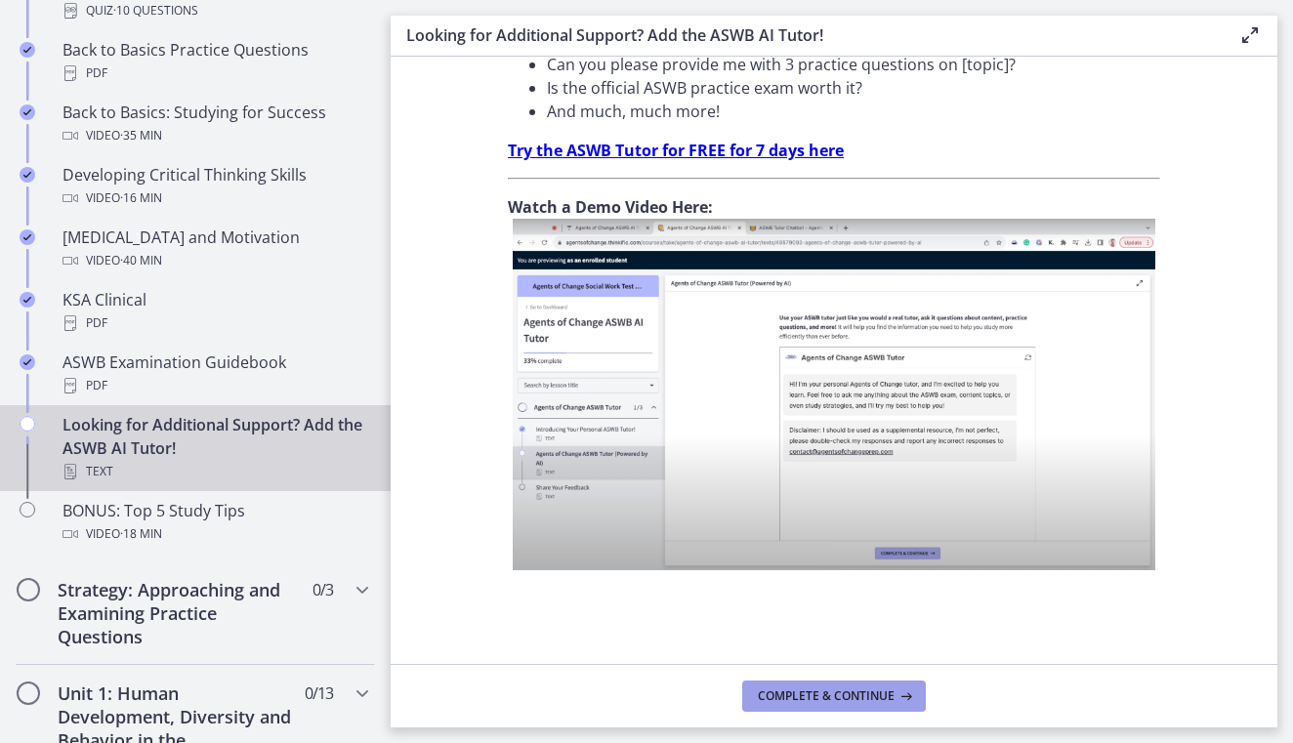 The image size is (1293, 743). What do you see at coordinates (854, 111) in the screenshot?
I see `li: And much, much more!` at bounding box center [854, 111].